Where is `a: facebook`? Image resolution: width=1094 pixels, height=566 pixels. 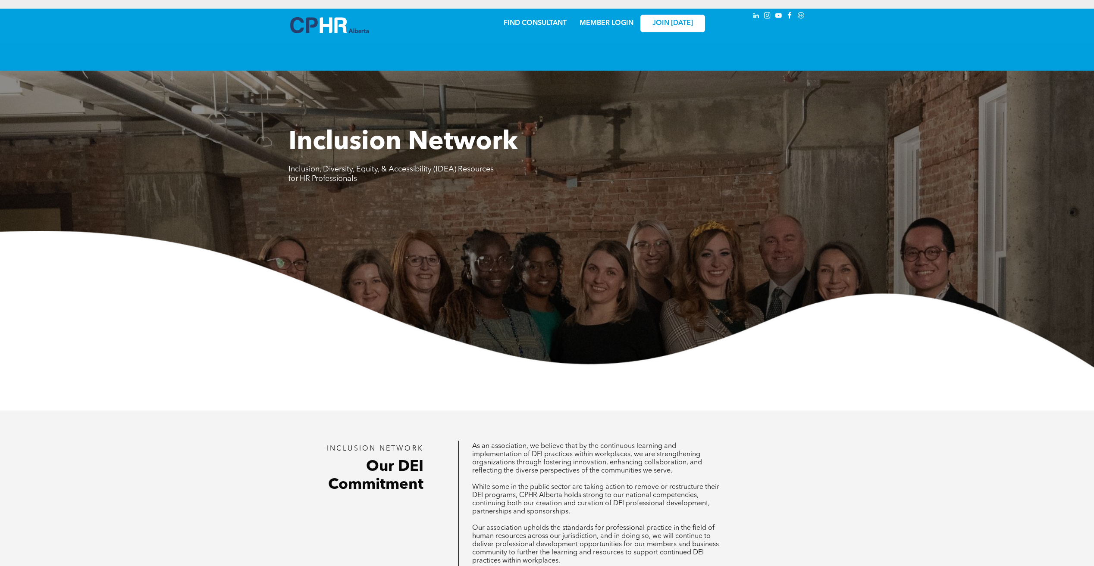
a: facebook is located at coordinates (790, 16).